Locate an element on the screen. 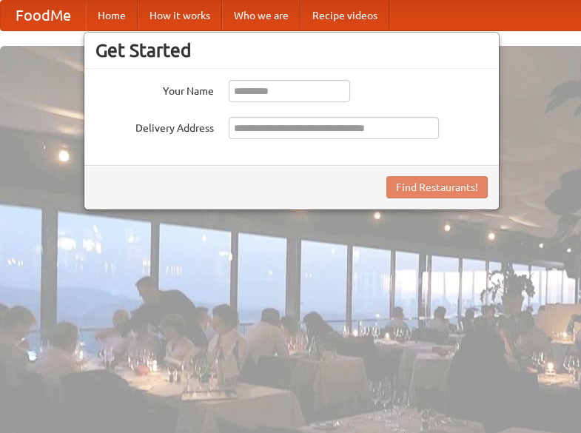 This screenshot has height=433, width=581. h3: Get Started is located at coordinates (292, 50).